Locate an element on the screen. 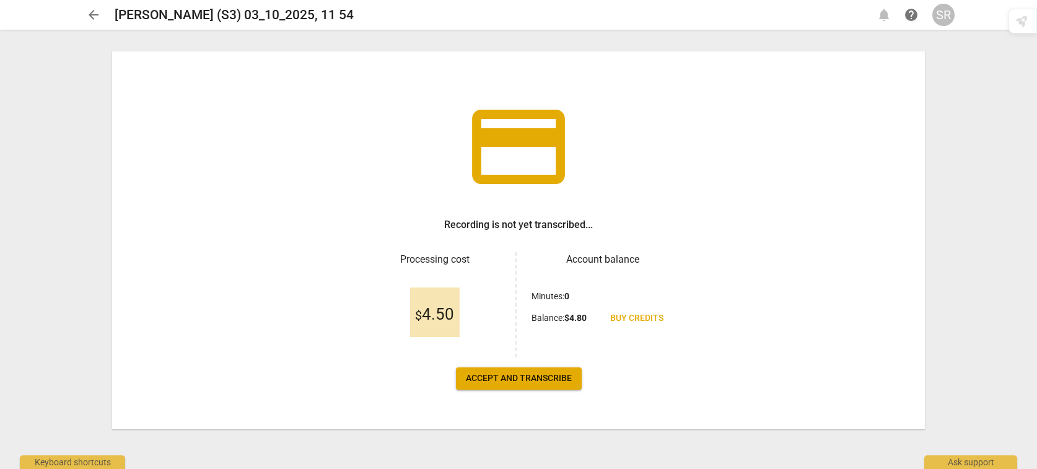 The width and height of the screenshot is (1037, 469). span: credit_card is located at coordinates (519, 147).